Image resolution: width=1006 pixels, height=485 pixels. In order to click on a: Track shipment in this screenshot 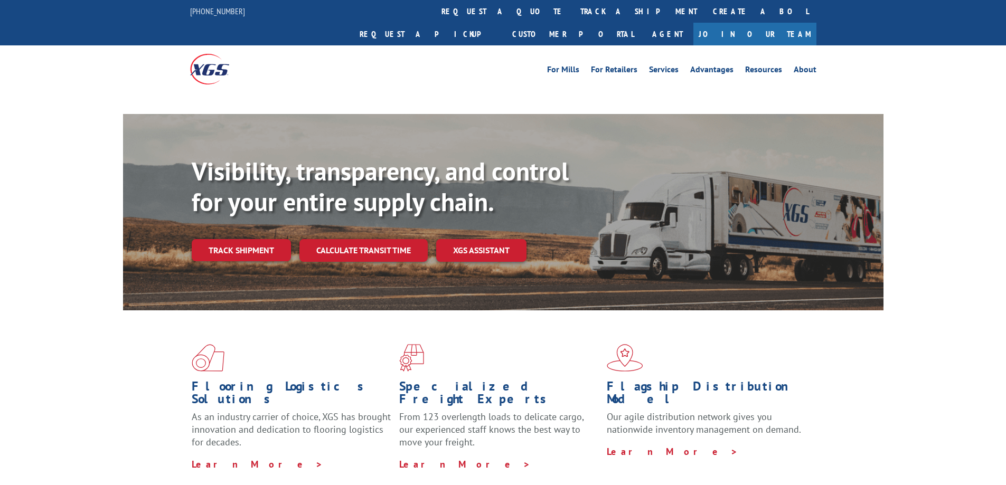, I will do `click(241, 250)`.